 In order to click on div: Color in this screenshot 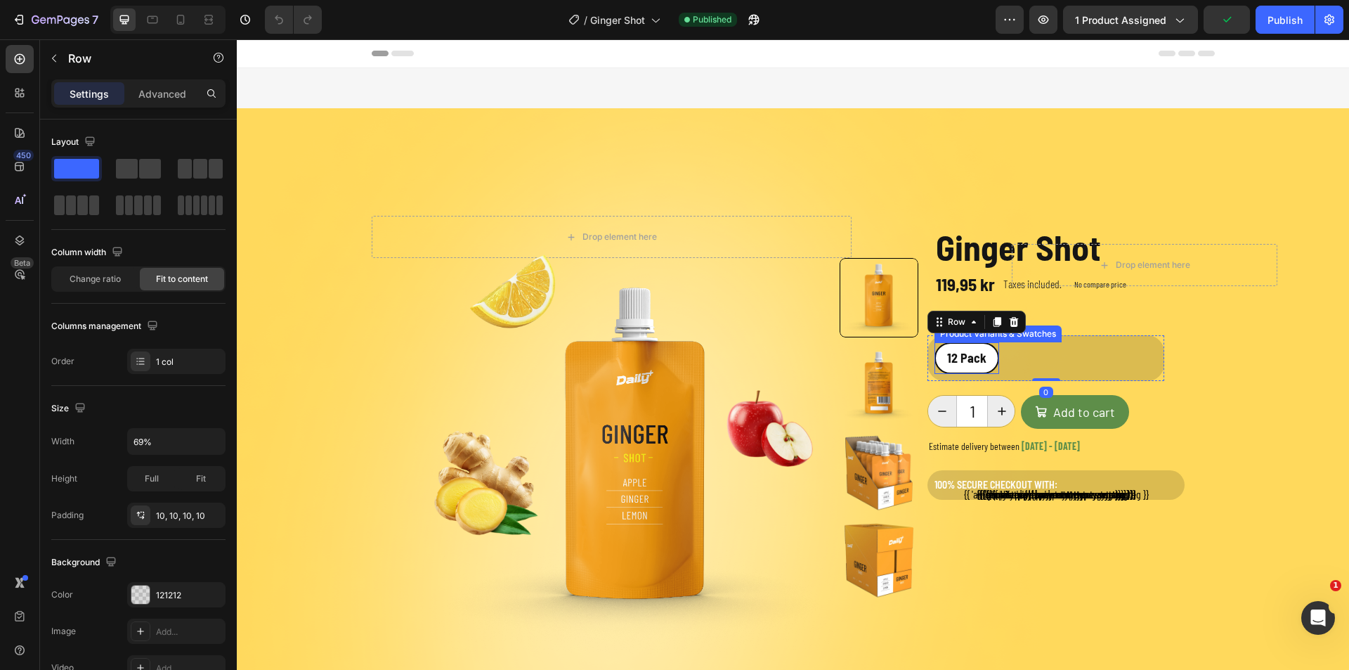, I will do `click(62, 594)`.